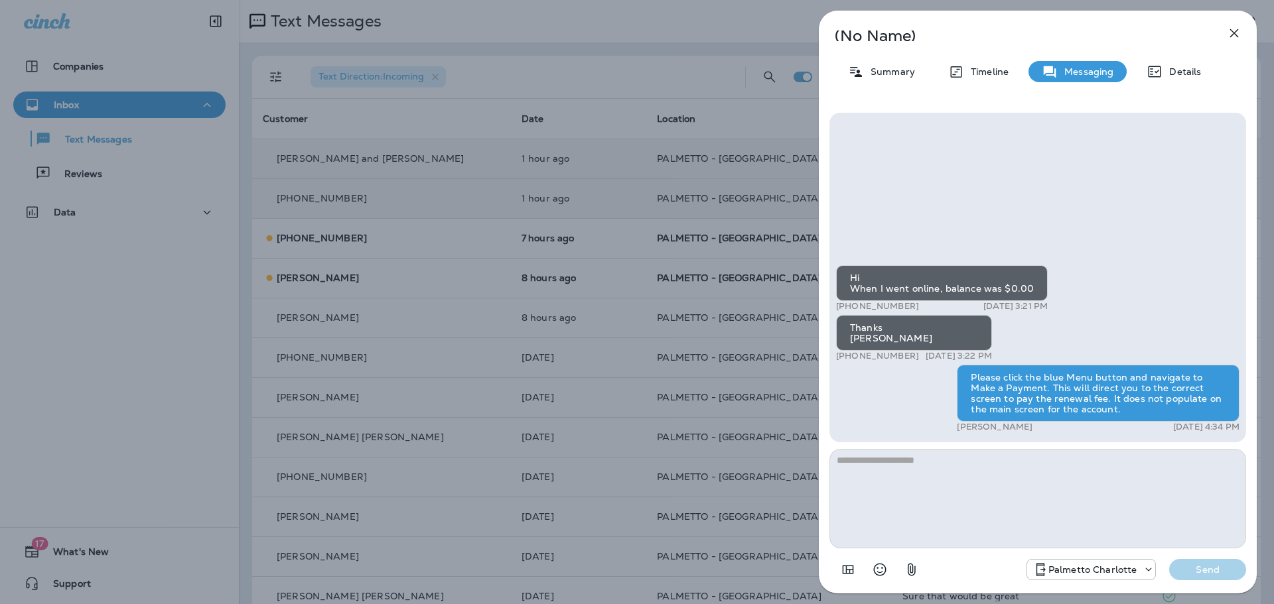 This screenshot has height=604, width=1274. I want to click on p: Timeline, so click(986, 72).